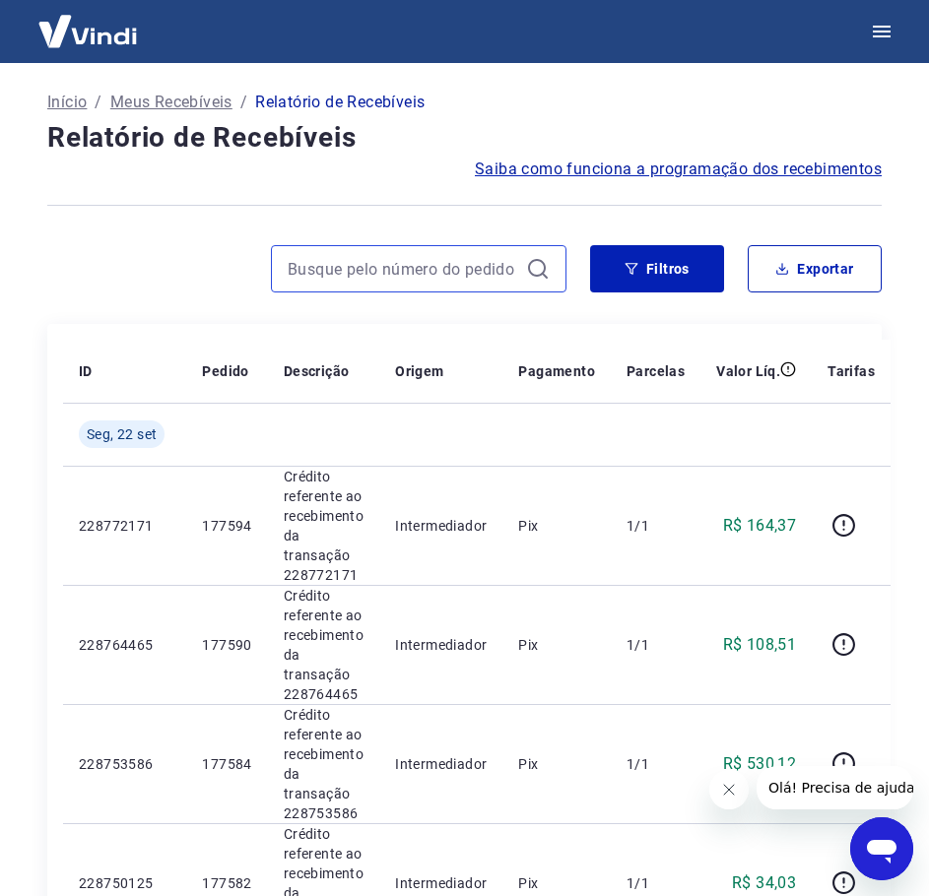 This screenshot has height=896, width=929. Describe the element at coordinates (88, 31) in the screenshot. I see `img: Vindi` at that location.